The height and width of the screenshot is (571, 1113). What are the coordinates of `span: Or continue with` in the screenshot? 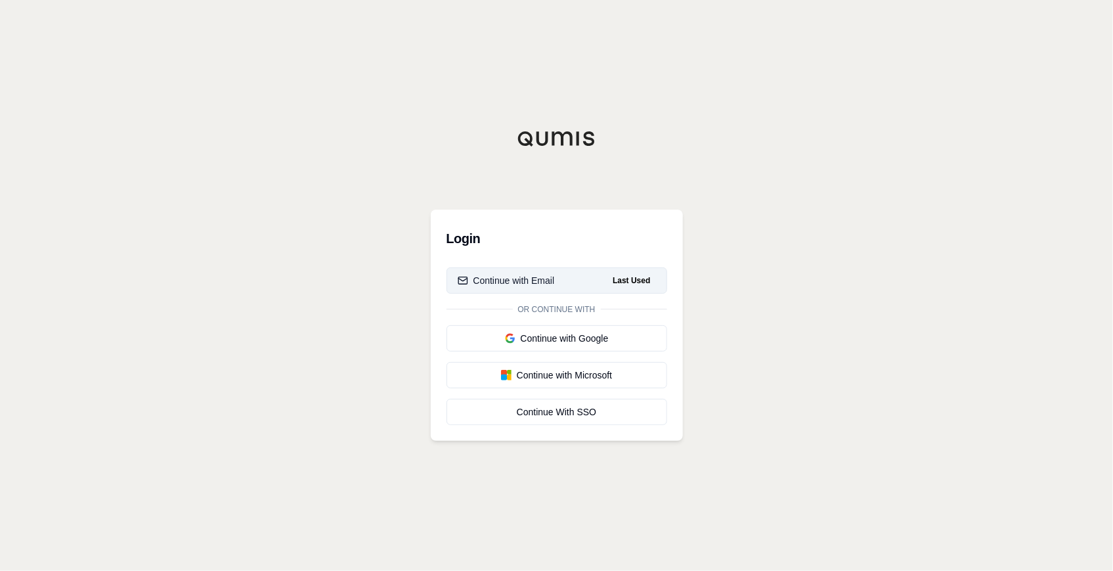 It's located at (557, 309).